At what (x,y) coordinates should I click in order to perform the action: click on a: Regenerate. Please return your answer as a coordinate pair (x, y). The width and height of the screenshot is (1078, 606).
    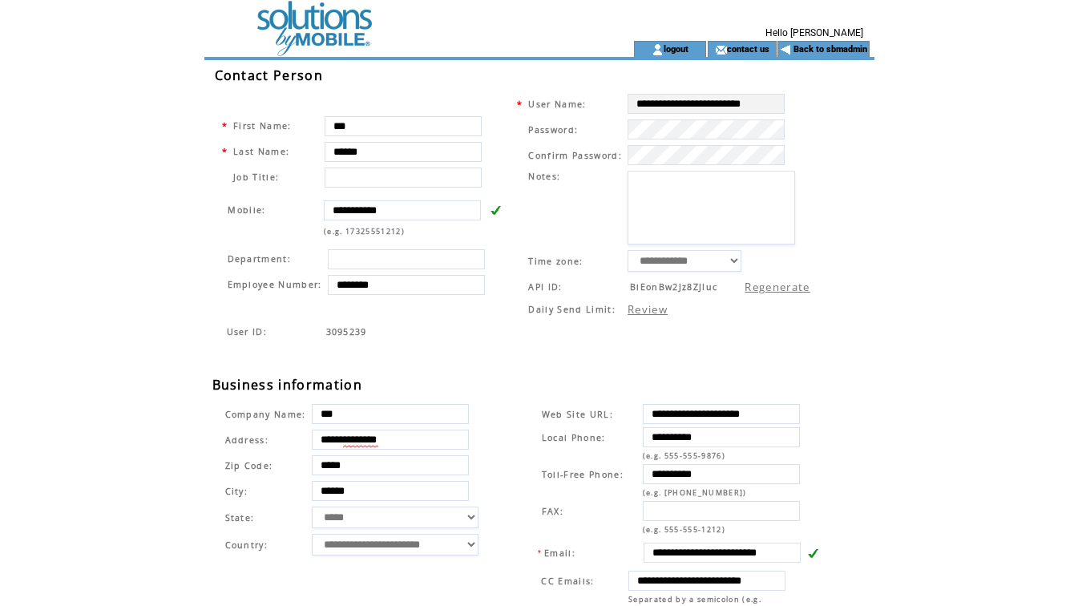
    Looking at the image, I should click on (777, 287).